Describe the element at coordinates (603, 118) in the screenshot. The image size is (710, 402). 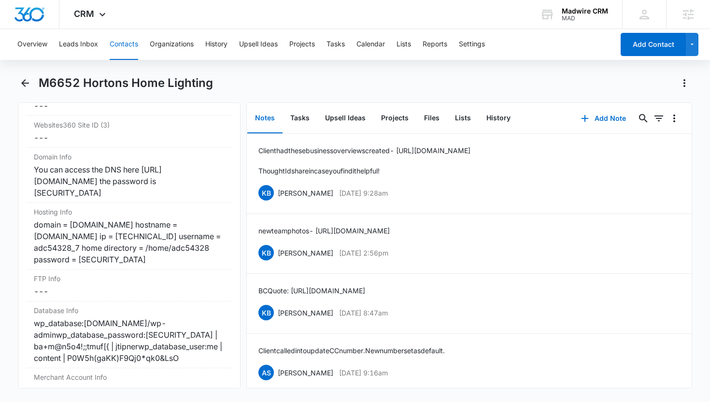
I see `button: Add Note` at that location.